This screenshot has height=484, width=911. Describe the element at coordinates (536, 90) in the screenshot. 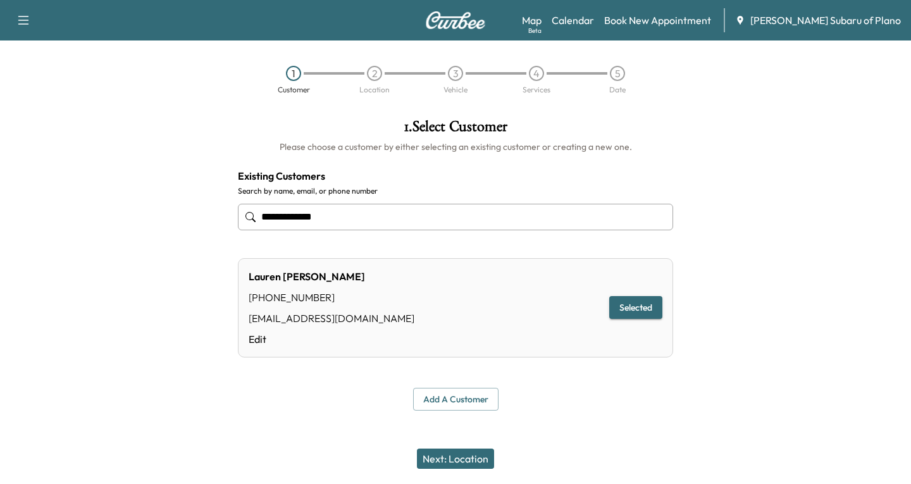

I see `div: Services` at that location.